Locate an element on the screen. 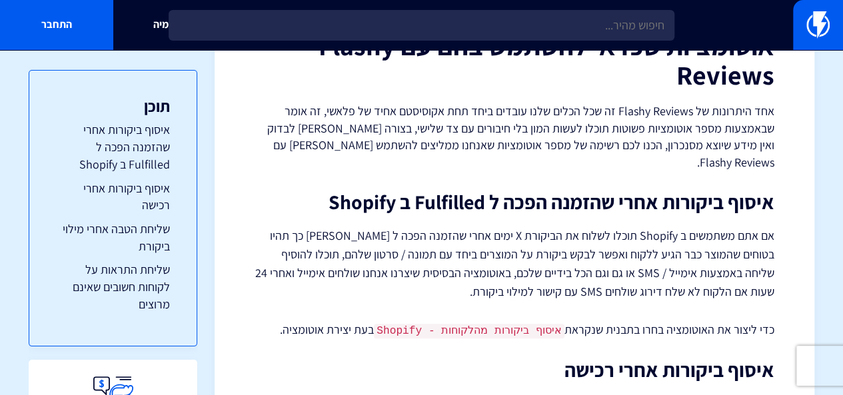 The width and height of the screenshot is (843, 395). a: שליחת התראות על לקוחות חשובים שאינם מרוצים is located at coordinates (113, 287).